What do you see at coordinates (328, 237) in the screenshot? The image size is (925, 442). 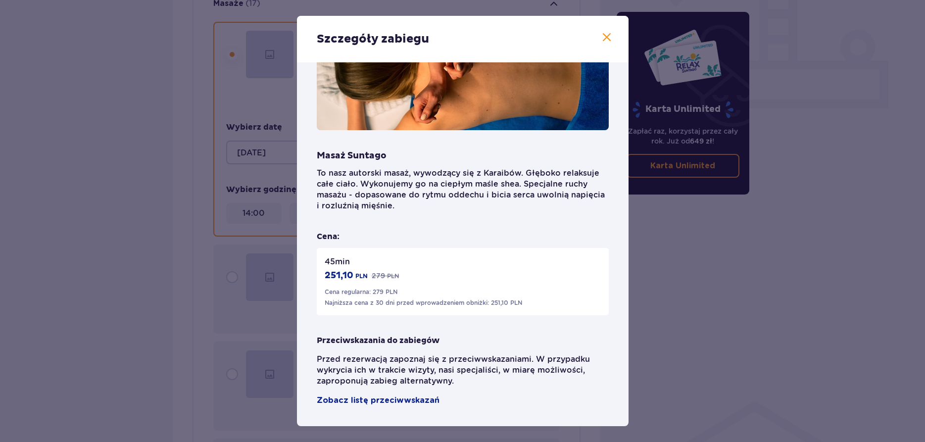 I see `p: Cena:` at bounding box center [328, 237].